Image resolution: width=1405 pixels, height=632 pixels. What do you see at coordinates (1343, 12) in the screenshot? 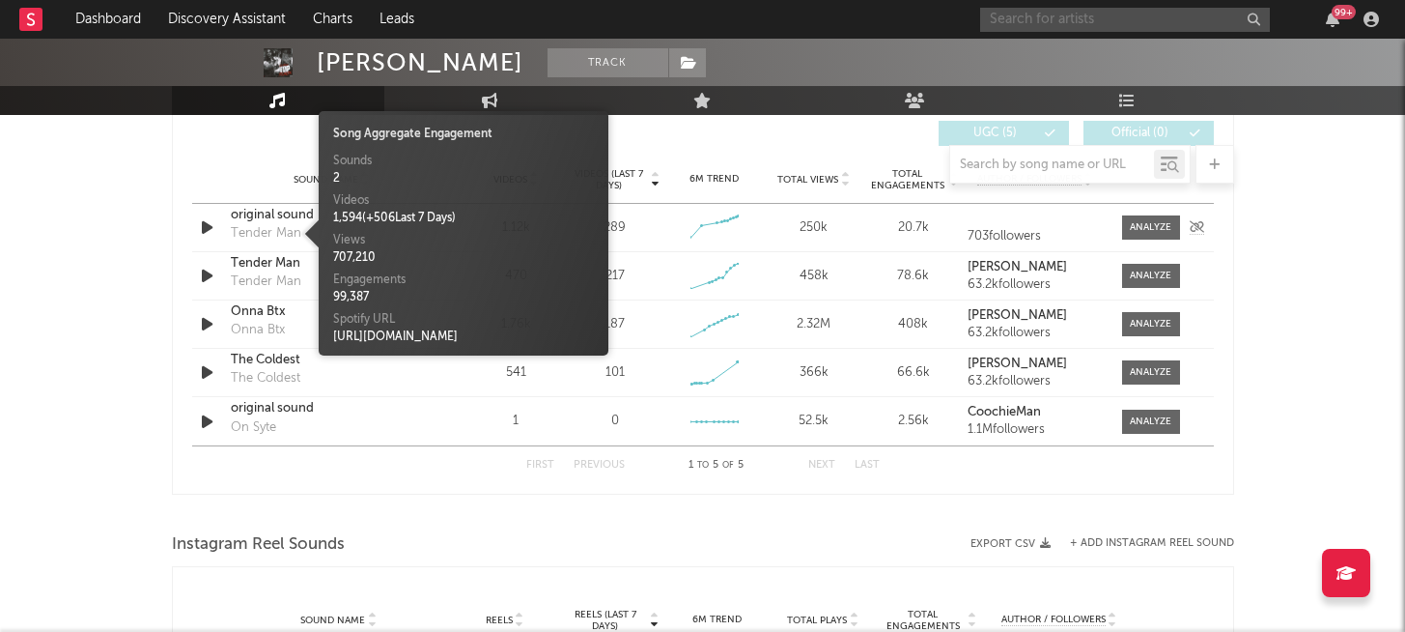
I see `div: 99 +` at bounding box center [1343, 12].